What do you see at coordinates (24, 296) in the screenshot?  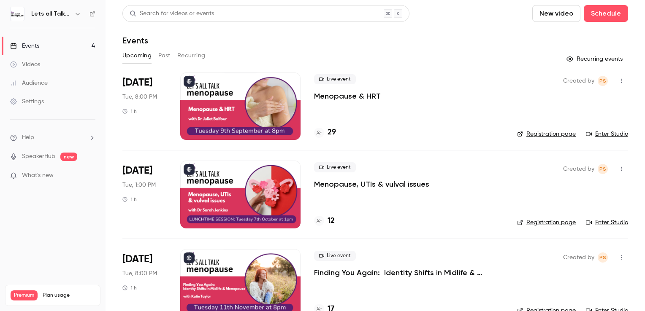 I see `span: Premium` at bounding box center [24, 296].